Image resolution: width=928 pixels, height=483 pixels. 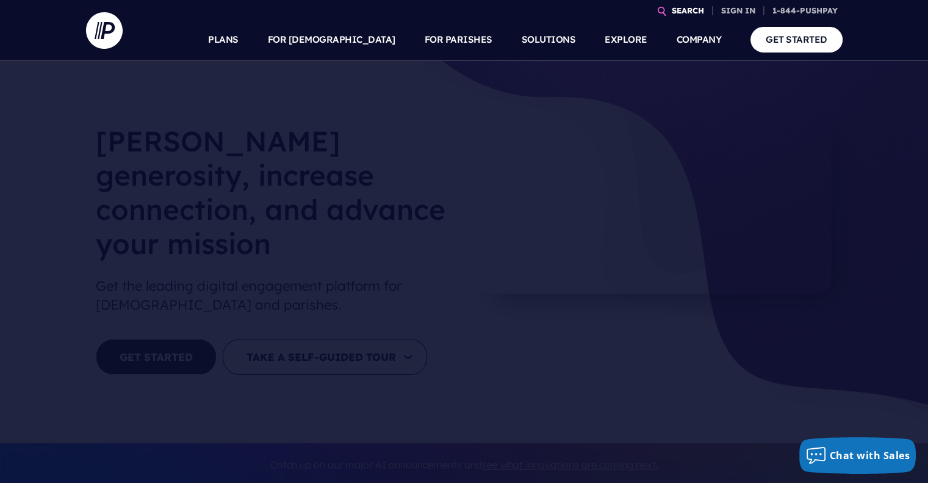 What do you see at coordinates (870, 455) in the screenshot?
I see `span: Chat with Sales` at bounding box center [870, 455].